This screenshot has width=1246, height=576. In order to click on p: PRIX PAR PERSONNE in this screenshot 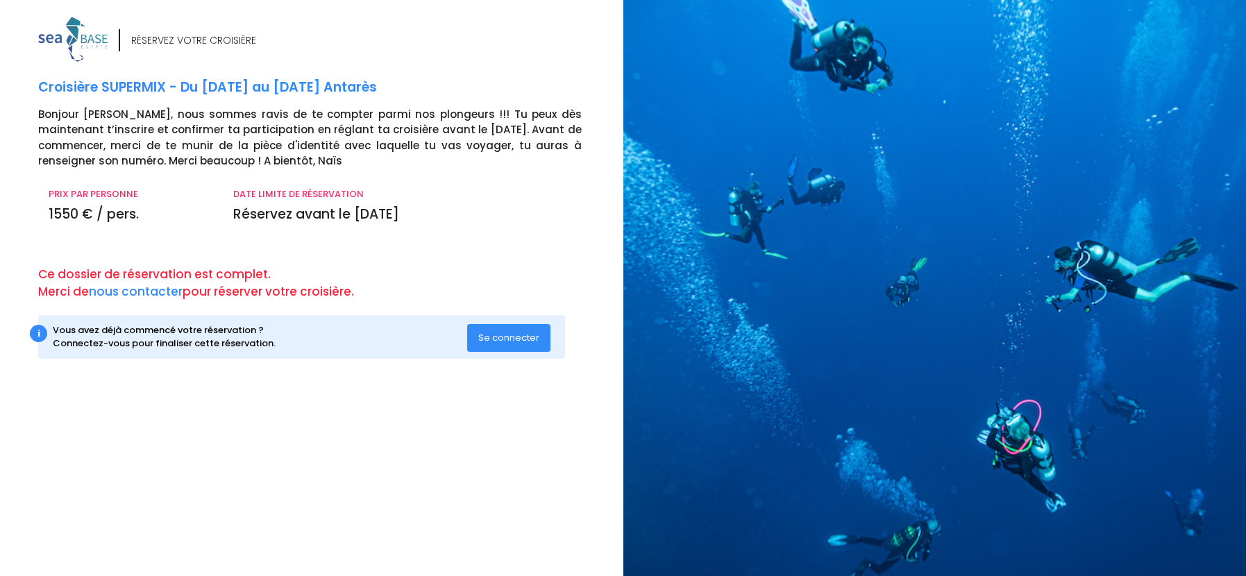, I will do `click(130, 194)`.